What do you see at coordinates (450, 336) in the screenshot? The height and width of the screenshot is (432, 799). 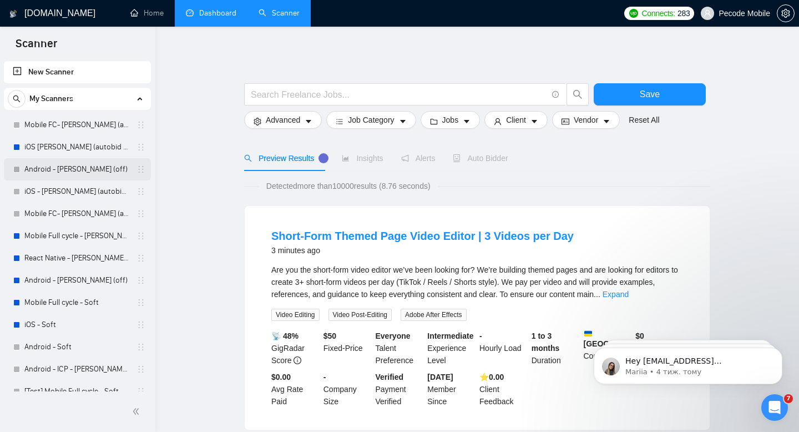 I see `b: Intermediate` at bounding box center [450, 336].